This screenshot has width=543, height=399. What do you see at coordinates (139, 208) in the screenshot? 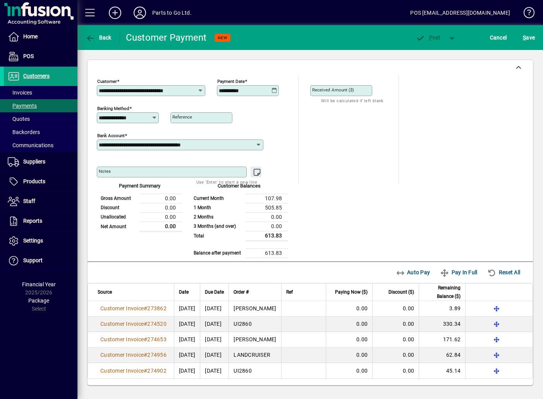
I see `app-page-summary-card: Payment Summary` at bounding box center [139, 208].